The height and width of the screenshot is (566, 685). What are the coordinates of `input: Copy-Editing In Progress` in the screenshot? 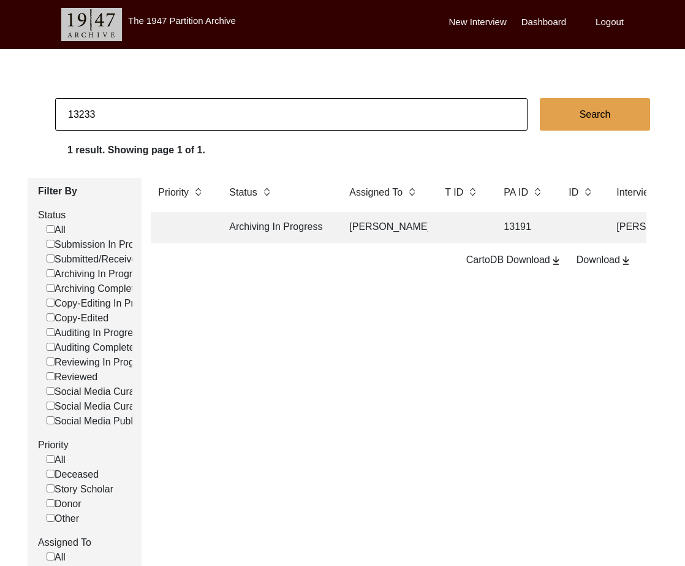 It's located at (50, 302).